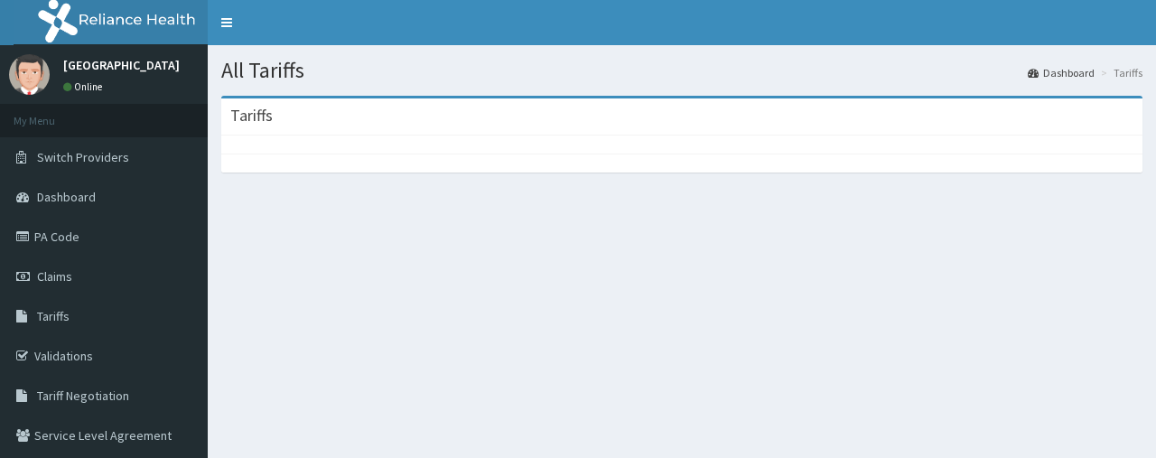 The width and height of the screenshot is (1156, 458). Describe the element at coordinates (85, 87) in the screenshot. I see `a: Online` at that location.